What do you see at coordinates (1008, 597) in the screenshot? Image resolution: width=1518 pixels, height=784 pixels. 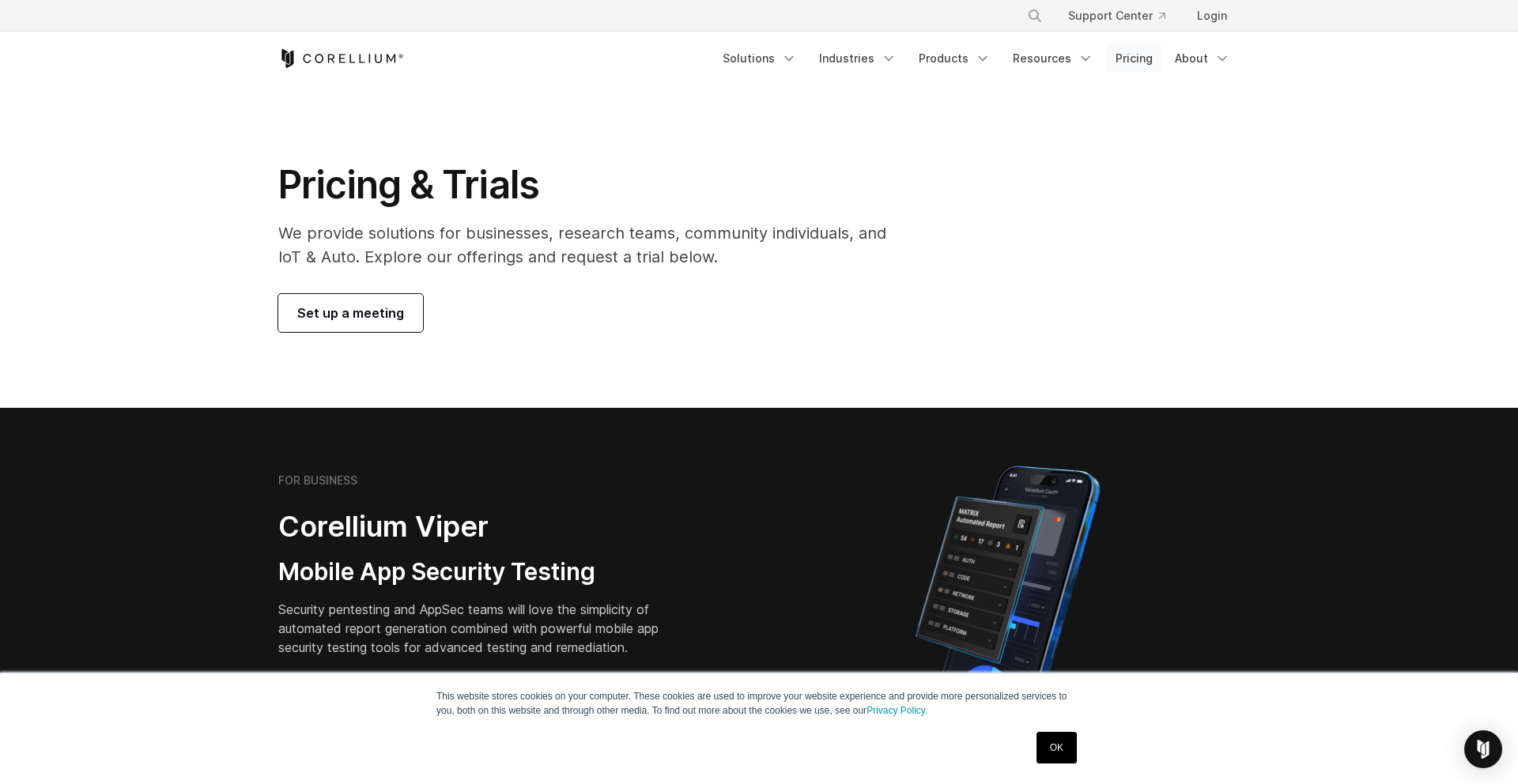 I see `img: Corellium MATRIX automated report on iPhone showing app vulnerability test results across securit...` at bounding box center [1008, 597].